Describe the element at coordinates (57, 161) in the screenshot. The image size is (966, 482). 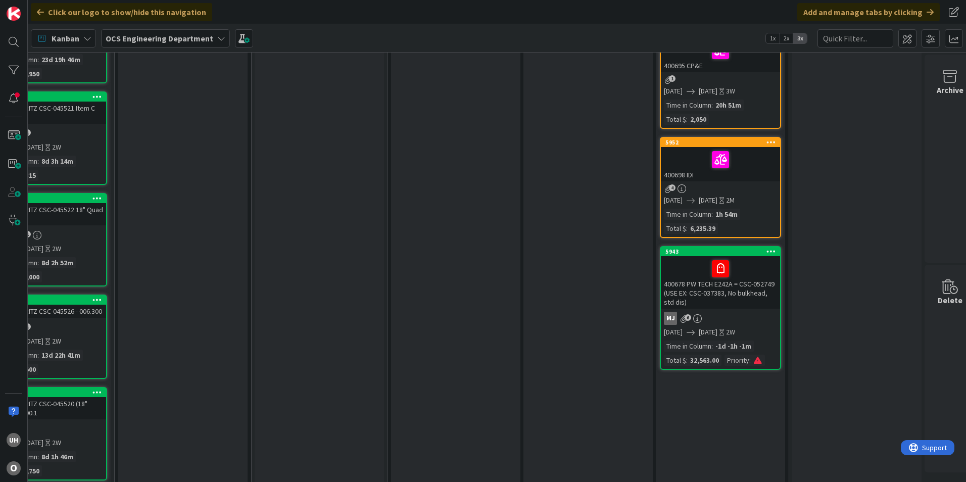
I see `div: 8d 3h 14m` at that location.